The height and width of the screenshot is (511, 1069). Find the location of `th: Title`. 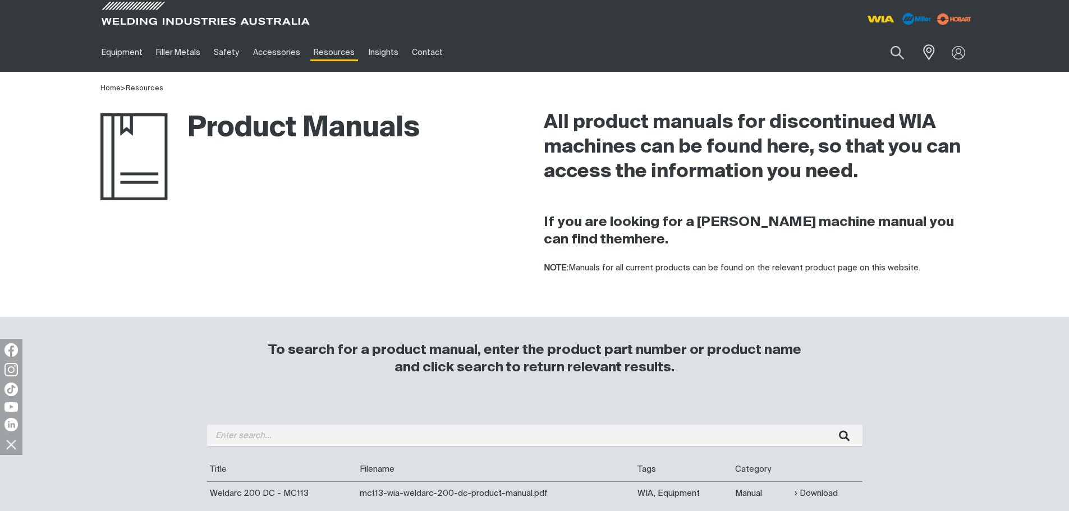

th: Title is located at coordinates (282, 470).